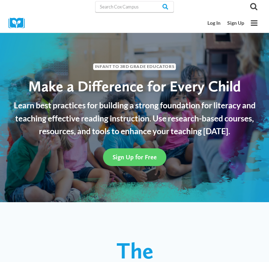 The height and width of the screenshot is (262, 269). What do you see at coordinates (135, 157) in the screenshot?
I see `span: Sign Up for Free` at bounding box center [135, 157].